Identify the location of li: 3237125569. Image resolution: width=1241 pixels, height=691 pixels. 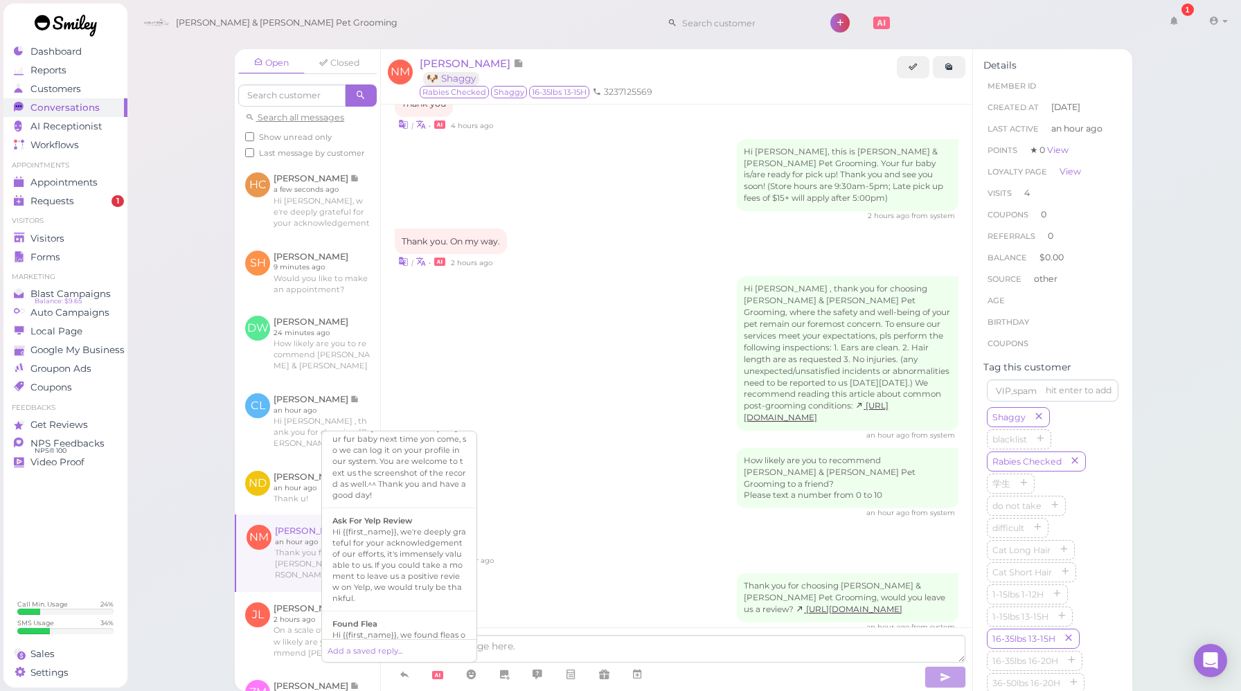
(622, 92).